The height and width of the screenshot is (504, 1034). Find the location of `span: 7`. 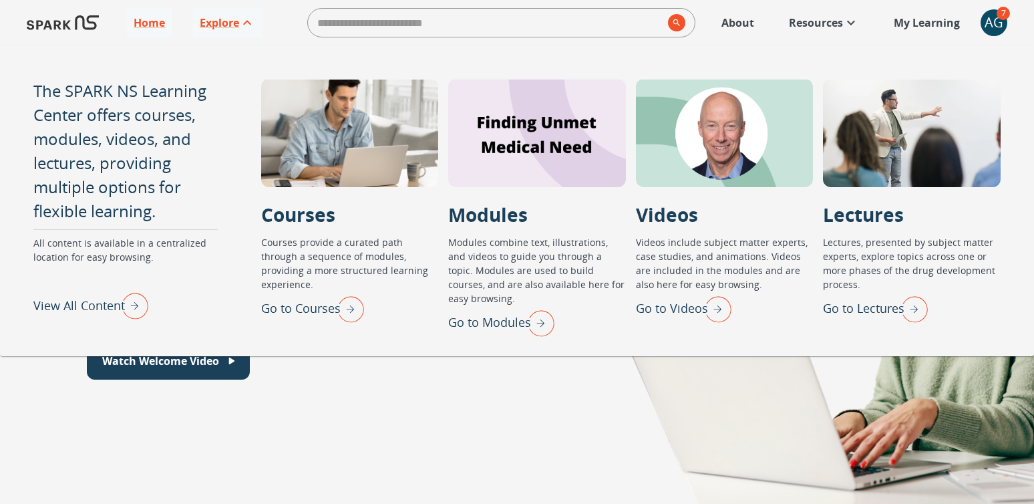

span: 7 is located at coordinates (1003, 13).